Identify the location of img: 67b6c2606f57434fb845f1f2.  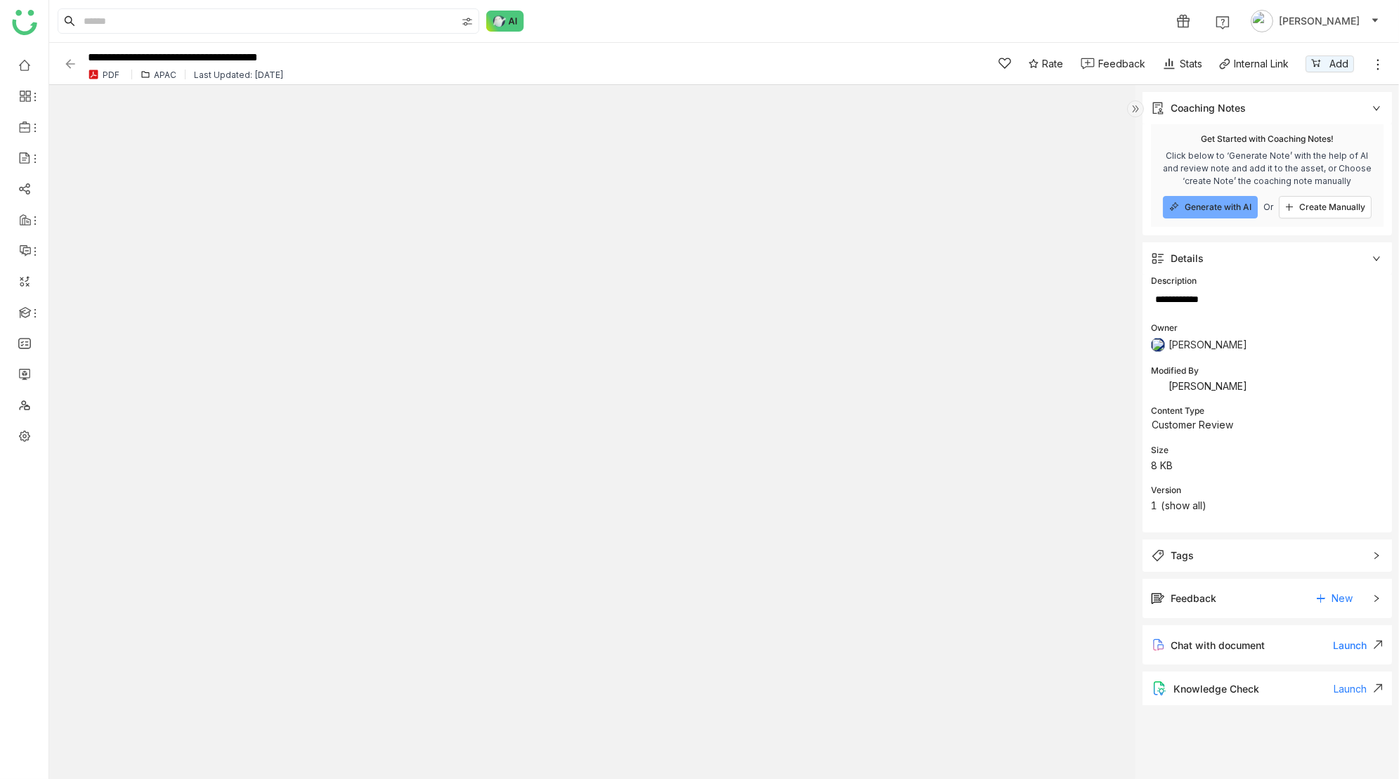
(1158, 386).